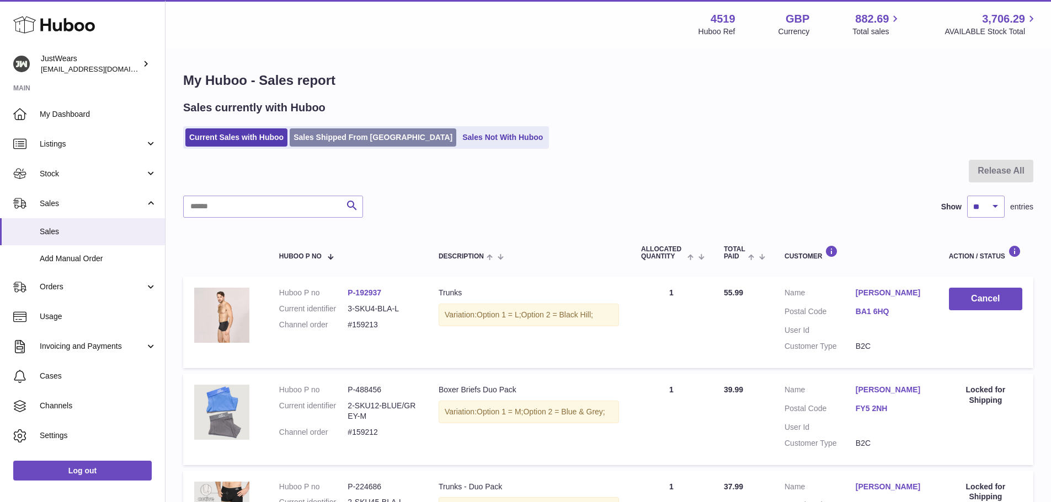  What do you see at coordinates (871, 19) in the screenshot?
I see `span: 882.69` at bounding box center [871, 19].